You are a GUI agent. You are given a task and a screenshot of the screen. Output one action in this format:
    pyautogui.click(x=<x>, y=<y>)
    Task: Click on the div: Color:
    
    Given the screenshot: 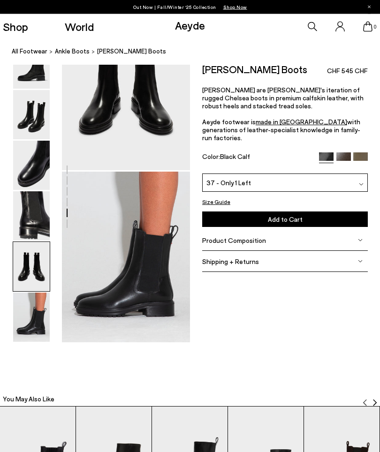 What is the action you would take?
    pyautogui.click(x=258, y=158)
    